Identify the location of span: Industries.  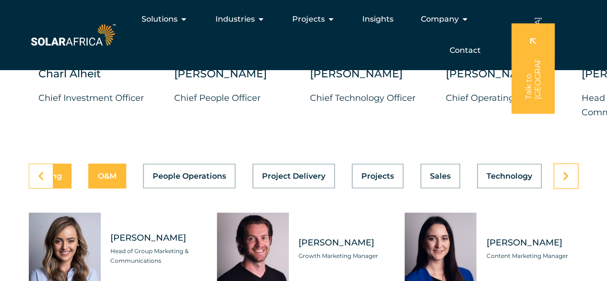
(235, 19).